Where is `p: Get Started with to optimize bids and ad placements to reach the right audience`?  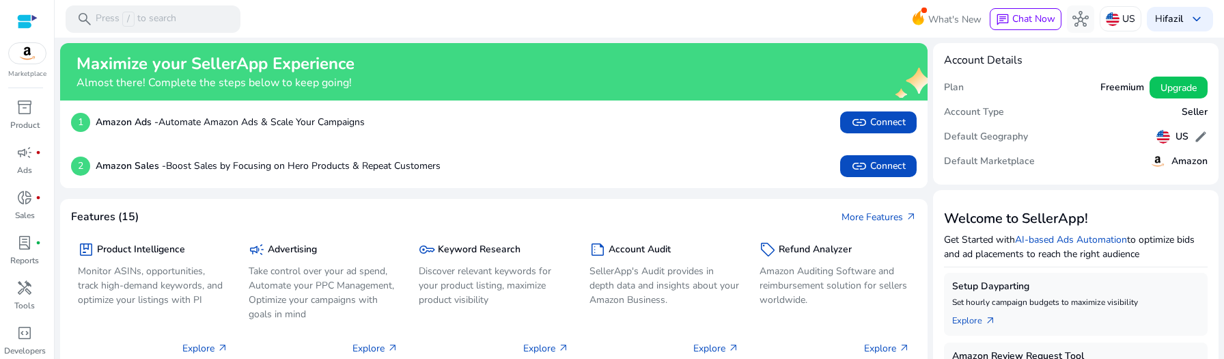 p: Get Started with to optimize bids and ad placements to reach the right audience is located at coordinates (1076, 247).